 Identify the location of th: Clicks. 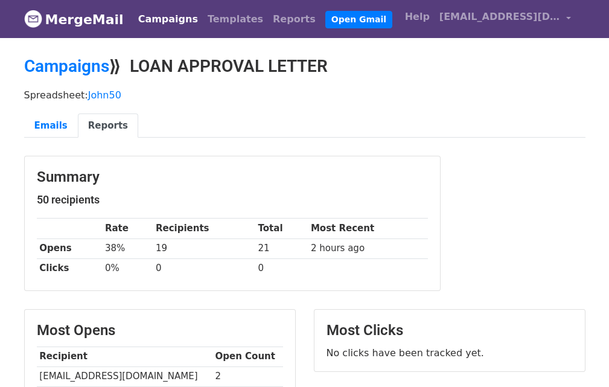
(69, 268).